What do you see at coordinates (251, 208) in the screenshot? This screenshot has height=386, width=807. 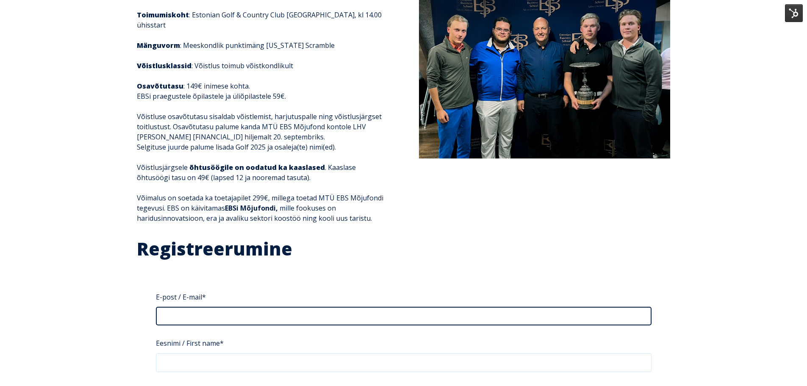 I see `a: EBSi Mõjufondi,` at bounding box center [251, 208].